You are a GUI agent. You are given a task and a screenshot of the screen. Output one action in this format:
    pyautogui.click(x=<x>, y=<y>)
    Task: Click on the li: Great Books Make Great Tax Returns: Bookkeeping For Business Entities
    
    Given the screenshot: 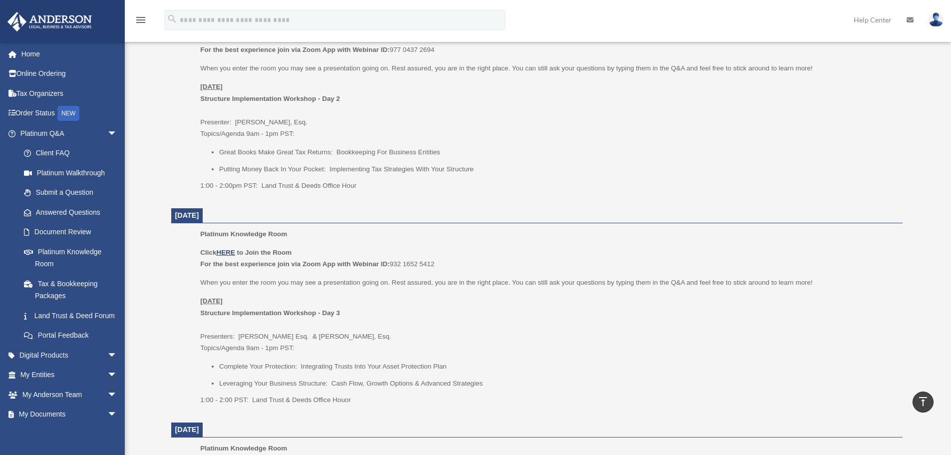 What is the action you would take?
    pyautogui.click(x=557, y=152)
    